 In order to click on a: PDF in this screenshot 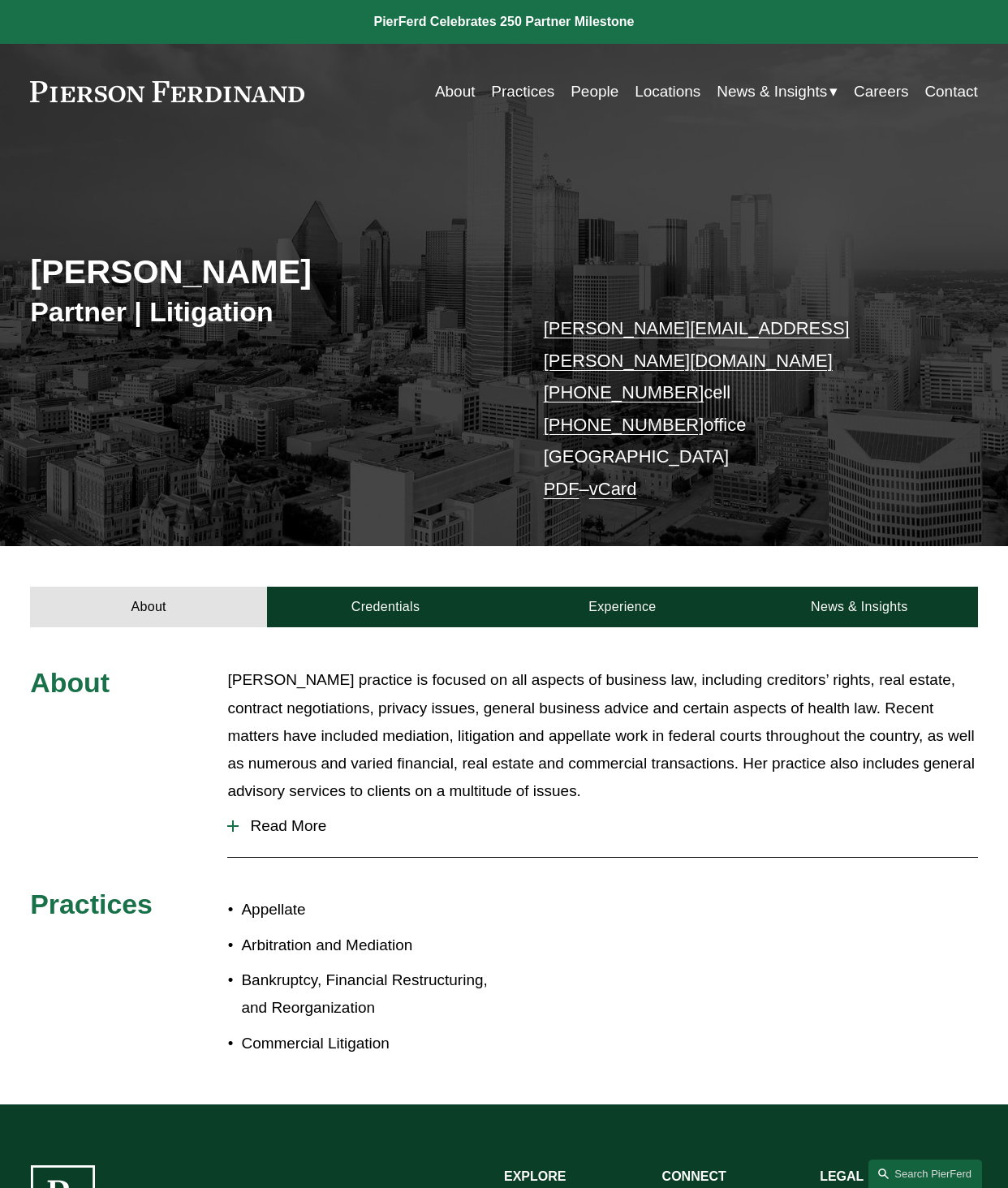, I will do `click(562, 488)`.